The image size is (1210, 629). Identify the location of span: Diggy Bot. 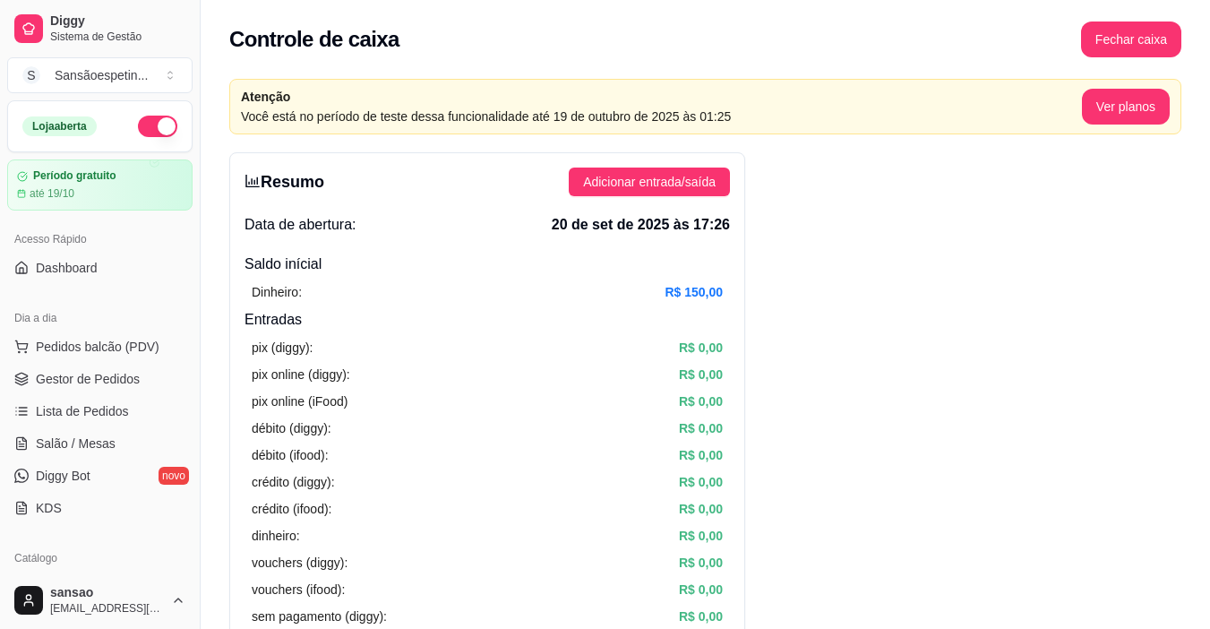
(63, 475).